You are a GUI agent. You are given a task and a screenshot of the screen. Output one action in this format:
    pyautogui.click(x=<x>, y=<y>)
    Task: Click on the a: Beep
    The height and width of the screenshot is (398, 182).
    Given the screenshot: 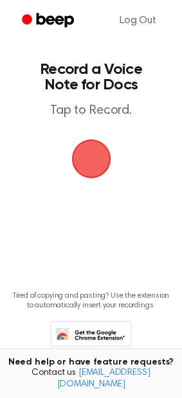 What is the action you would take?
    pyautogui.click(x=49, y=21)
    